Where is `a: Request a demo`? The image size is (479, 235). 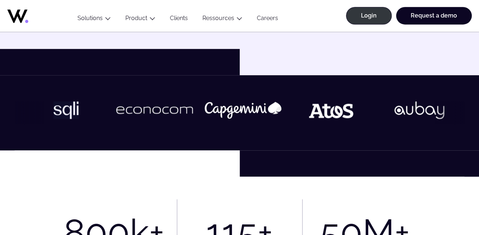 a: Request a demo is located at coordinates (434, 16).